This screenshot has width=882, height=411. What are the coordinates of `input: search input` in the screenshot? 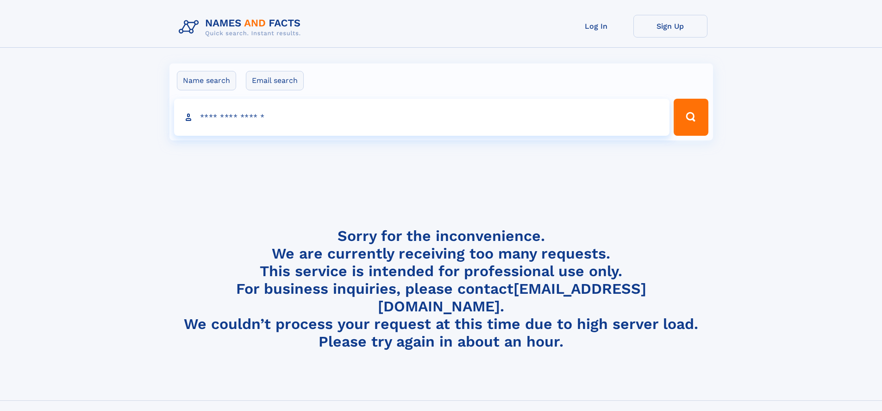 It's located at (422, 117).